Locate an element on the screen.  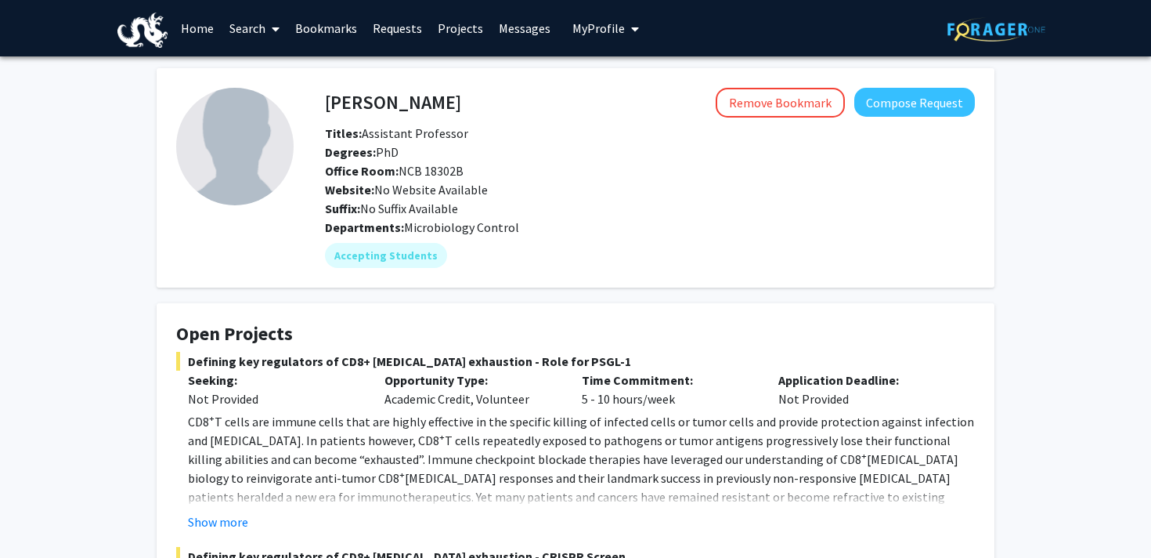
img: Drexel University Logo is located at coordinates (143, 30).